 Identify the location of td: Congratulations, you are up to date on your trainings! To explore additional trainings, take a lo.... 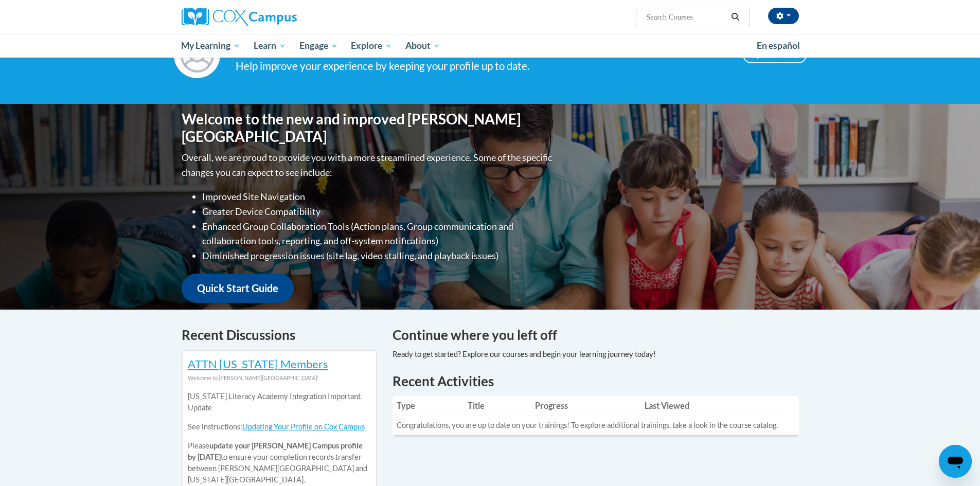
(587, 426).